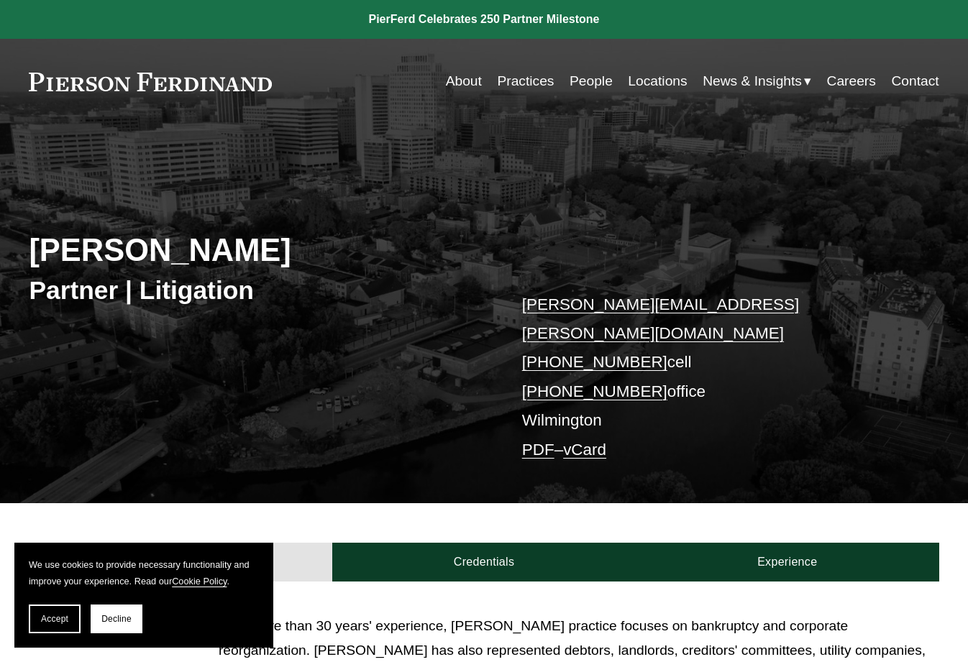  What do you see at coordinates (256, 290) in the screenshot?
I see `h3: Partner | Litigation` at bounding box center [256, 290].